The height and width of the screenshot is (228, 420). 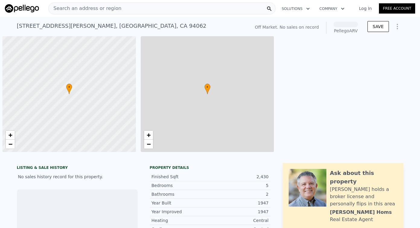 What do you see at coordinates (181, 186) in the screenshot?
I see `div: Bedrooms` at bounding box center [181, 186].